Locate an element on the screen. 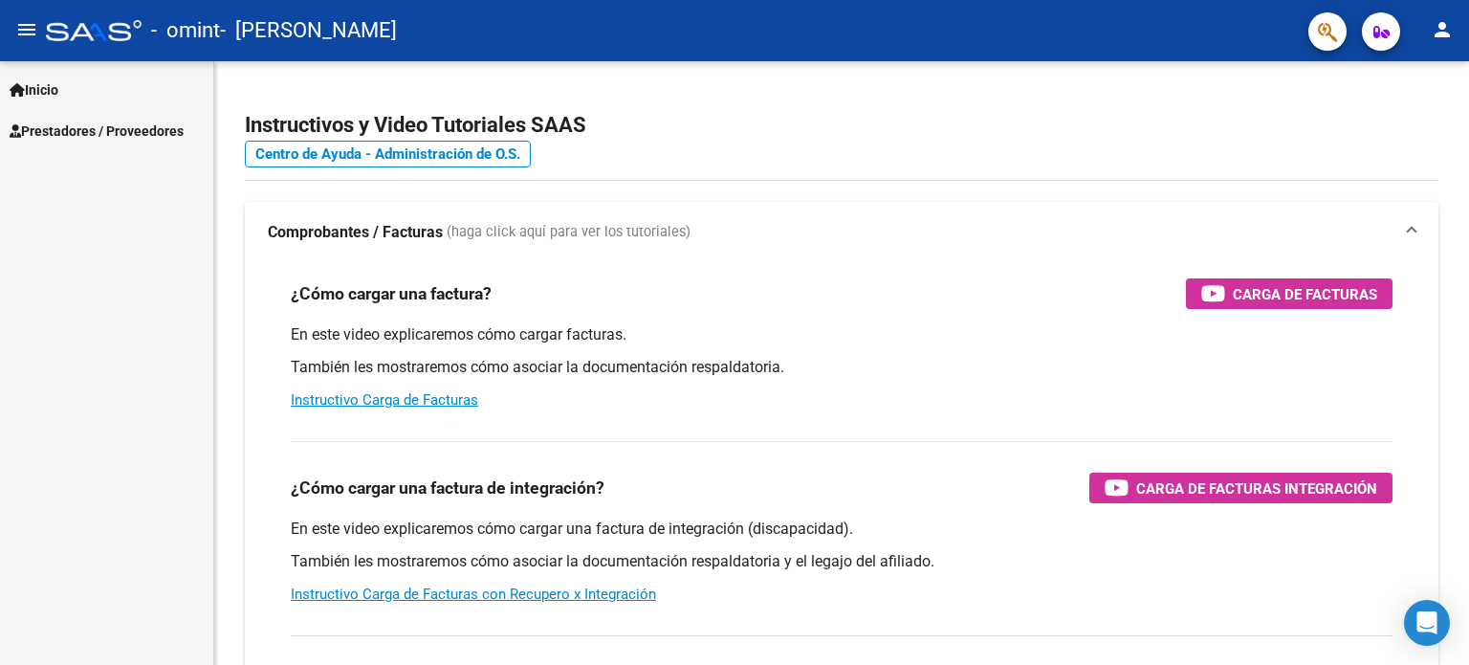 The width and height of the screenshot is (1469, 665). div: Open Intercom Messenger is located at coordinates (1427, 623).